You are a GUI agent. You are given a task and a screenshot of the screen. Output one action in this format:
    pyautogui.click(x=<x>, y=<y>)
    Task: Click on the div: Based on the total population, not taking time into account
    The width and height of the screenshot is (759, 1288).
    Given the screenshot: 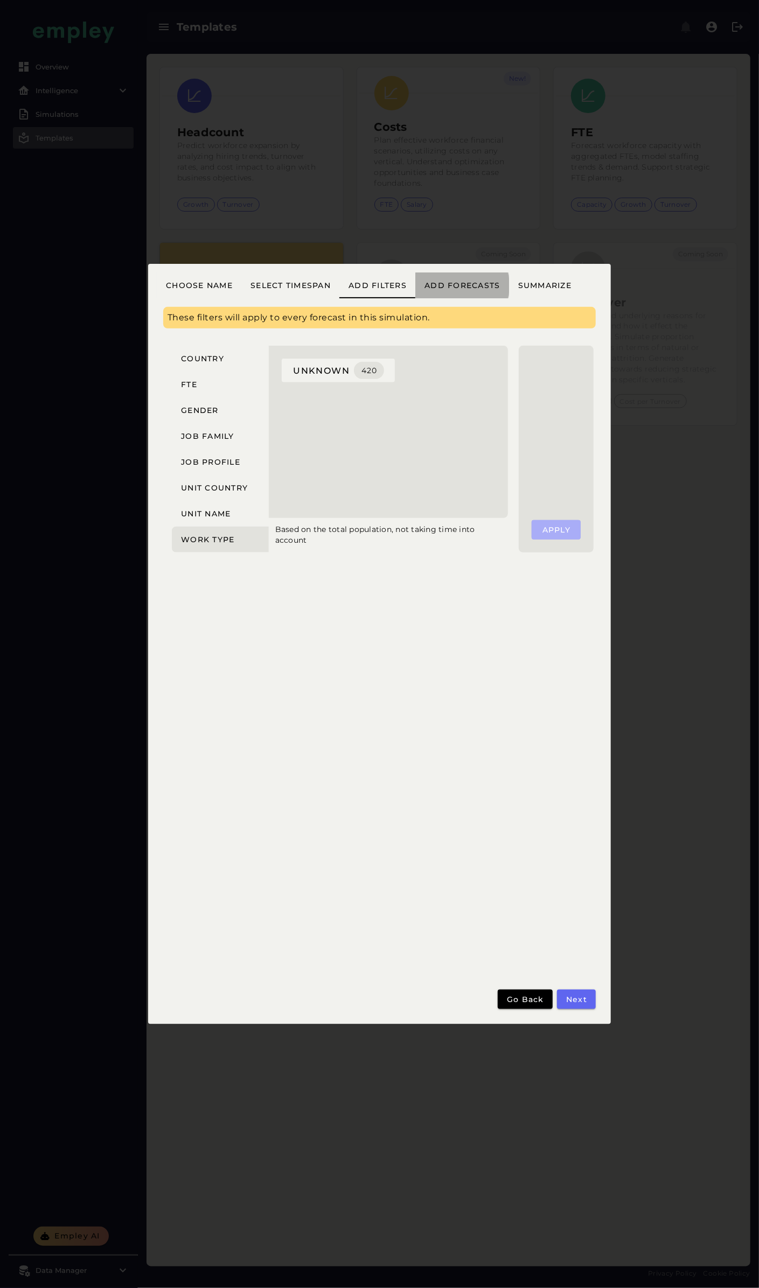 What is the action you would take?
    pyautogui.click(x=390, y=535)
    